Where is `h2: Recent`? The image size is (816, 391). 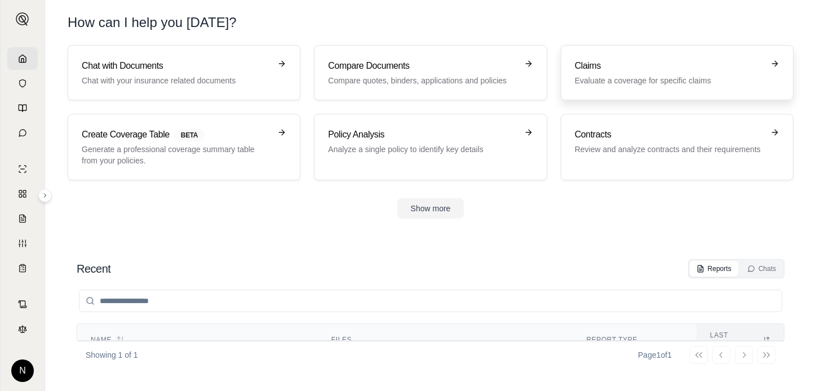 h2: Recent is located at coordinates (94, 269).